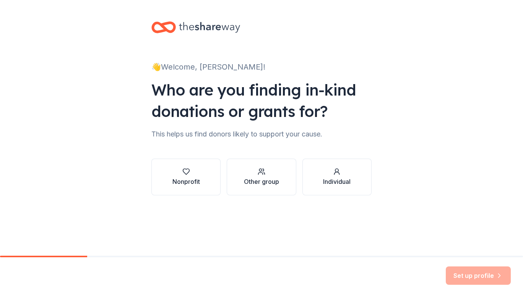 The width and height of the screenshot is (523, 297). Describe the element at coordinates (337, 181) in the screenshot. I see `div: Individual` at that location.